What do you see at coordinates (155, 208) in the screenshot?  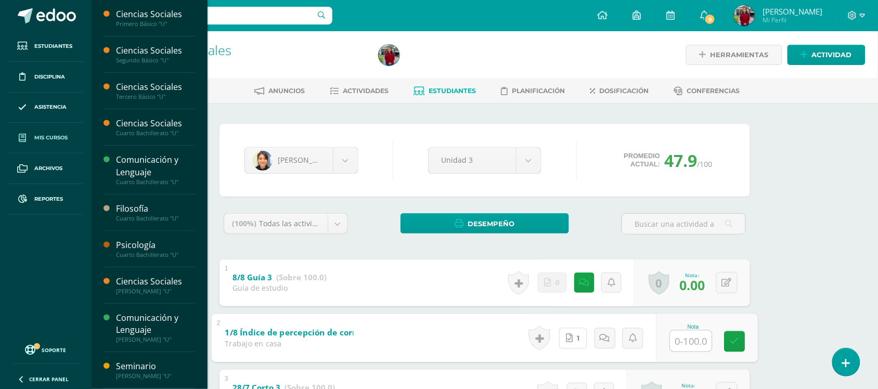 I see `div: Filosofía` at bounding box center [155, 208].